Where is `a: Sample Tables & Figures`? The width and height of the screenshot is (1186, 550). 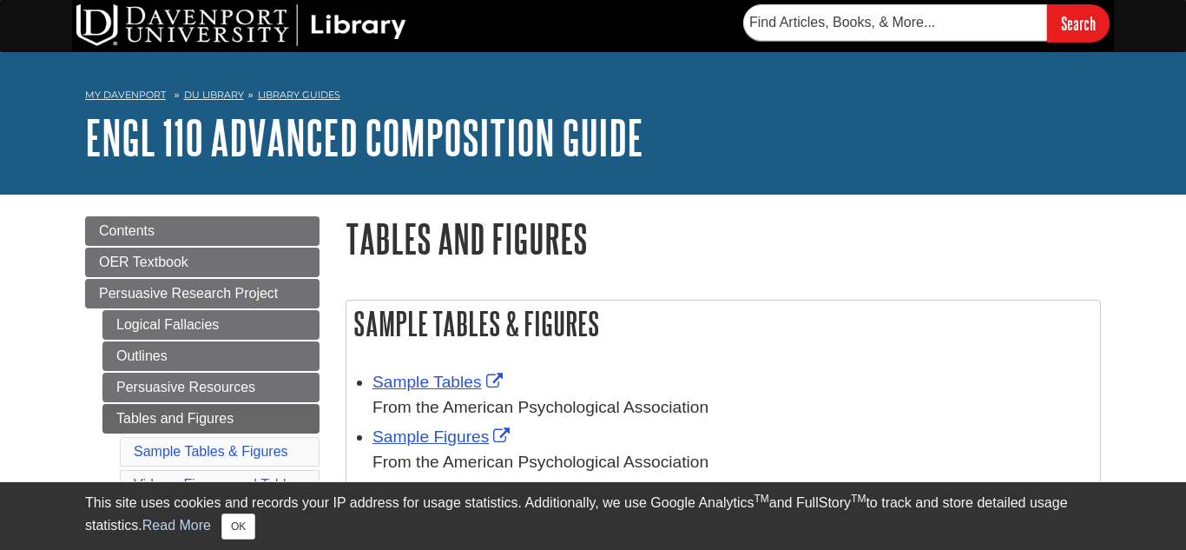
a: Sample Tables & Figures is located at coordinates (211, 451).